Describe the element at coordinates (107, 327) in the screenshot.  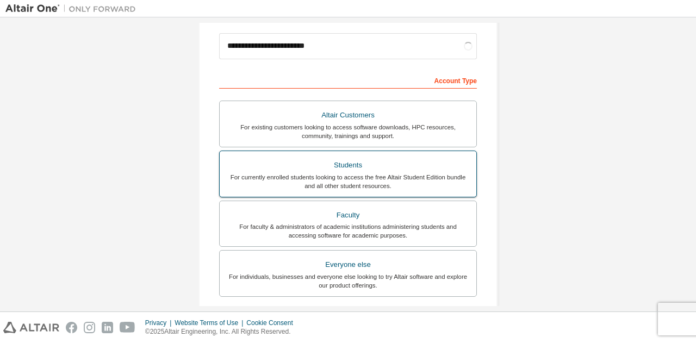
I see `img: linkedin.svg` at that location.